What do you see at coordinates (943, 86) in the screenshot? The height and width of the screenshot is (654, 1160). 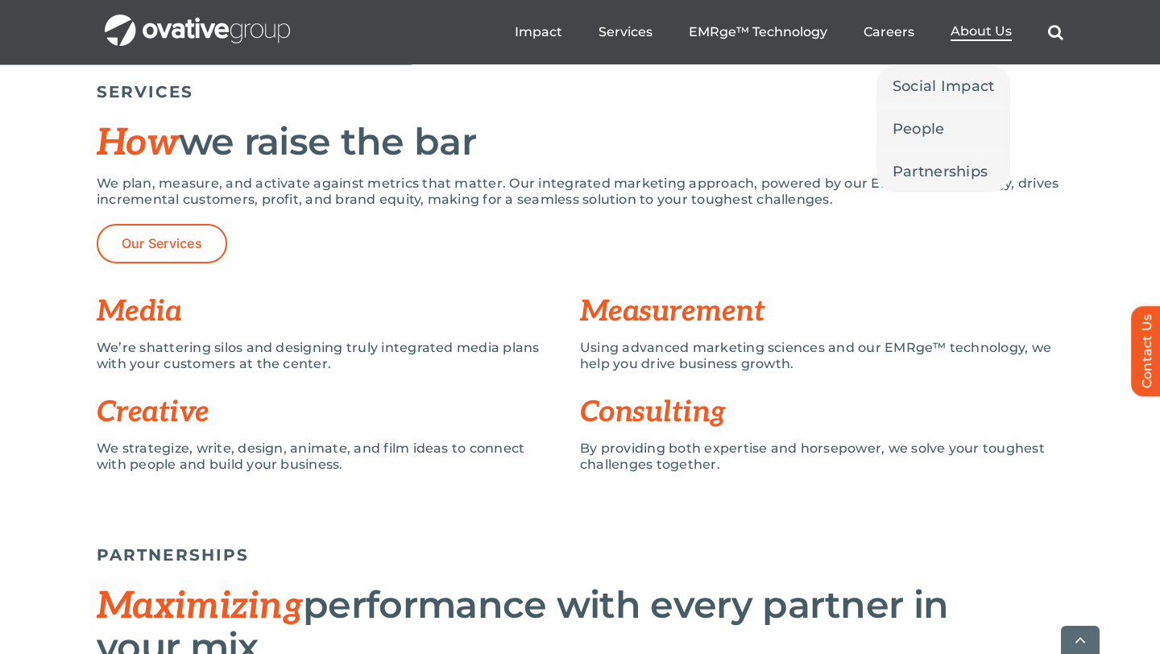 I see `a: Social Impact` at bounding box center [943, 86].